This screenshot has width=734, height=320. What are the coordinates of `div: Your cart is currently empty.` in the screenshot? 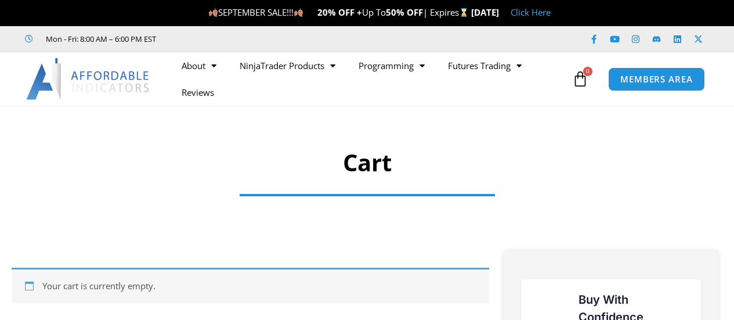 It's located at (250, 285).